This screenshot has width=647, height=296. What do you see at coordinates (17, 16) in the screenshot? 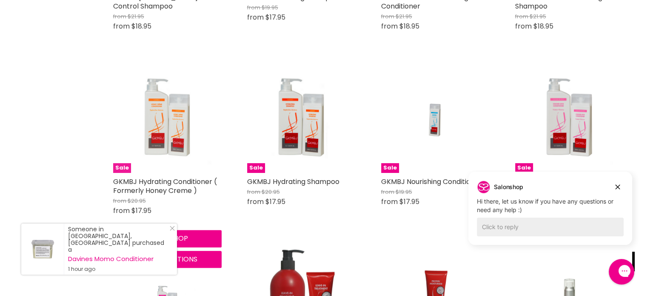
I see `button: Gorgias live chat` at bounding box center [17, 16].